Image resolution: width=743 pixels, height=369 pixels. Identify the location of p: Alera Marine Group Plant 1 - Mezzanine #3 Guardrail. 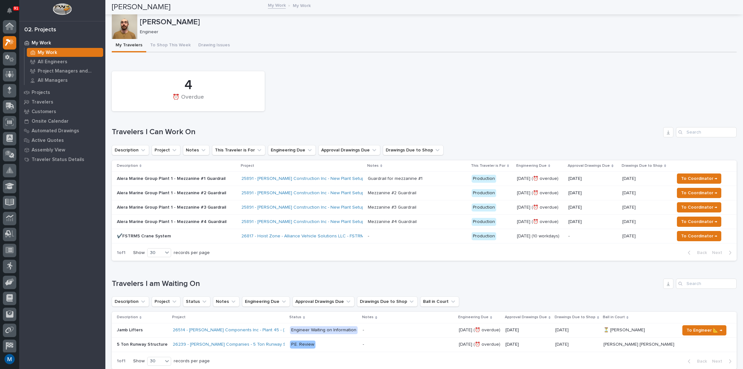
(173, 207).